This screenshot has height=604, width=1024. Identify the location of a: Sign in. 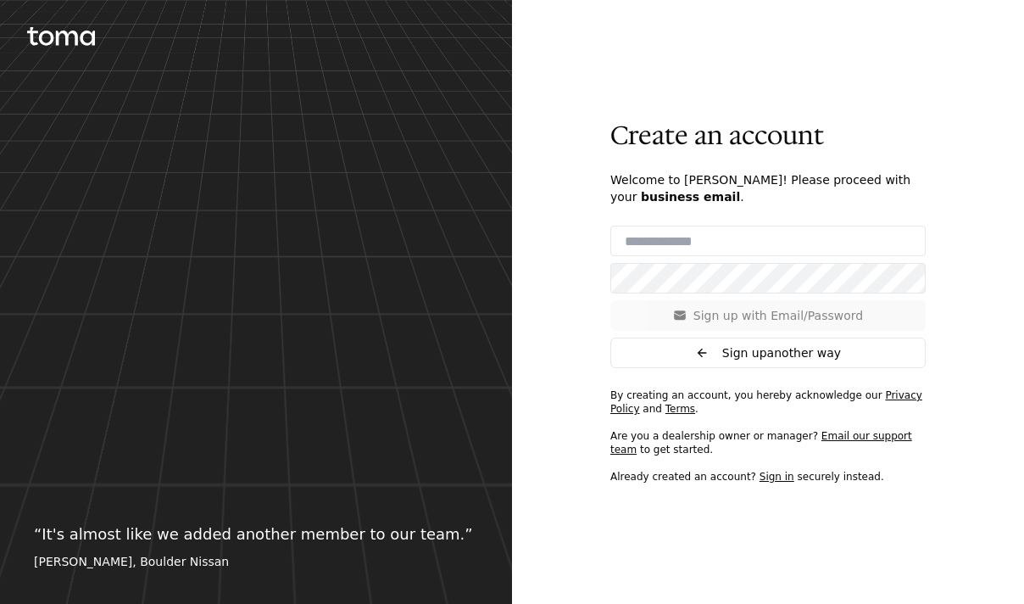
(776, 476).